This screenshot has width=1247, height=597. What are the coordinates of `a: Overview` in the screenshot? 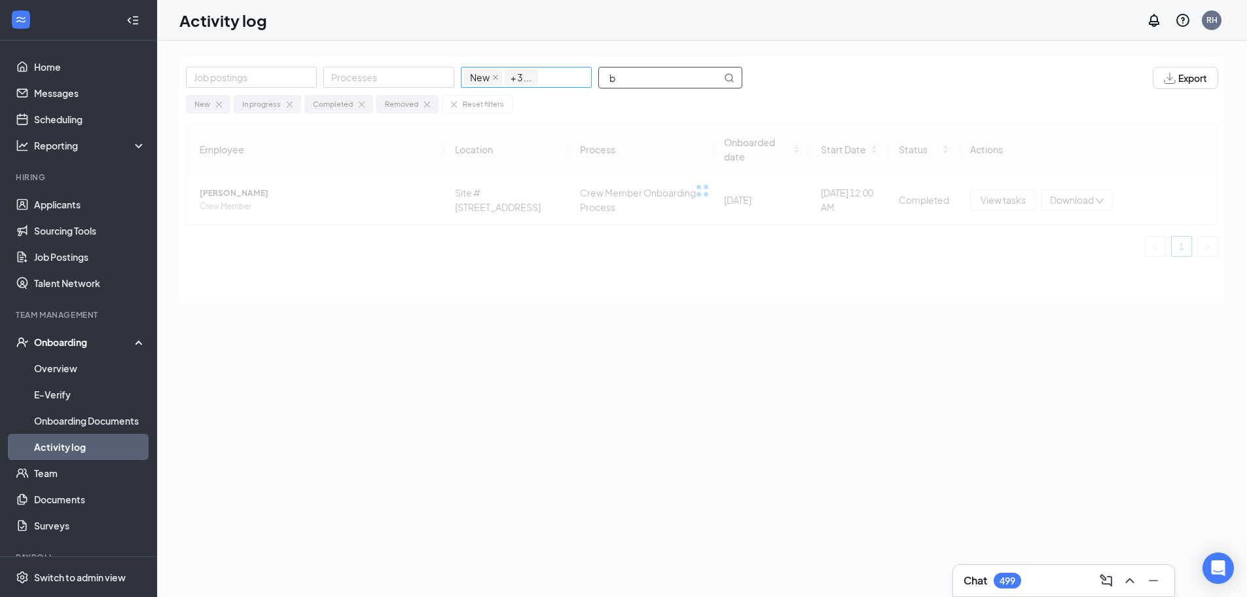 It's located at (90, 368).